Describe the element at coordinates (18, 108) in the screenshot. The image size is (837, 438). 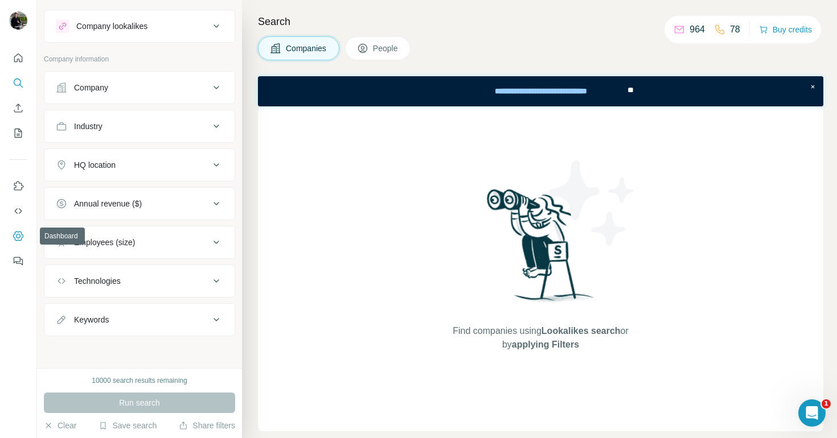
I see `button: Enrich CSV` at that location.